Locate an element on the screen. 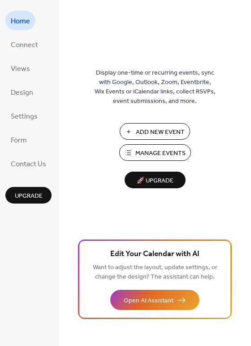  span: Upgrade is located at coordinates (29, 196).